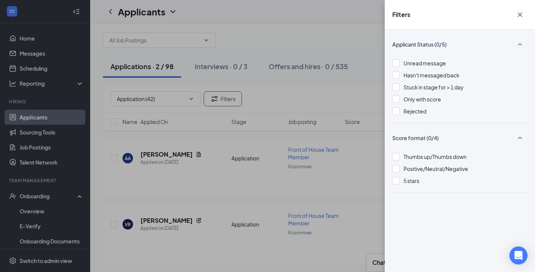 The width and height of the screenshot is (535, 272). I want to click on span: 5 stars, so click(411, 181).